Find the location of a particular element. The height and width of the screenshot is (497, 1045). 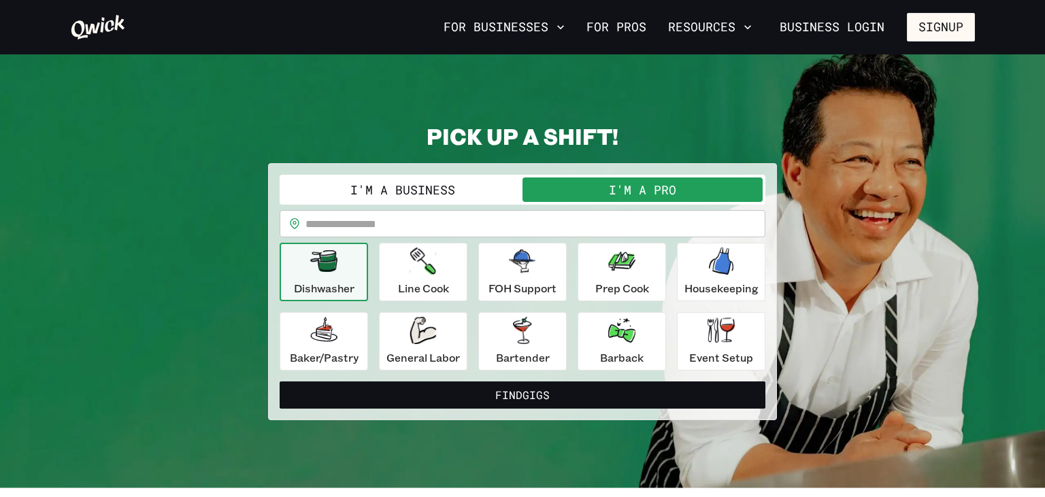

a: For Pros is located at coordinates (617, 27).